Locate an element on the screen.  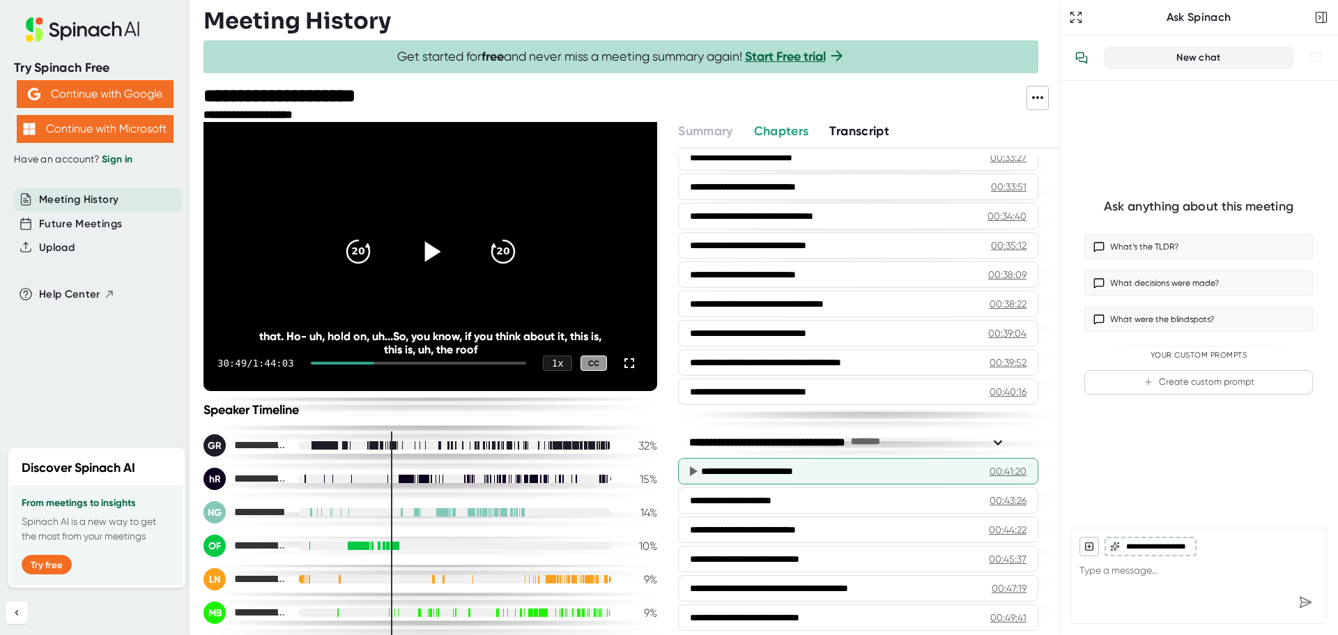
button: Try free is located at coordinates (47, 564).